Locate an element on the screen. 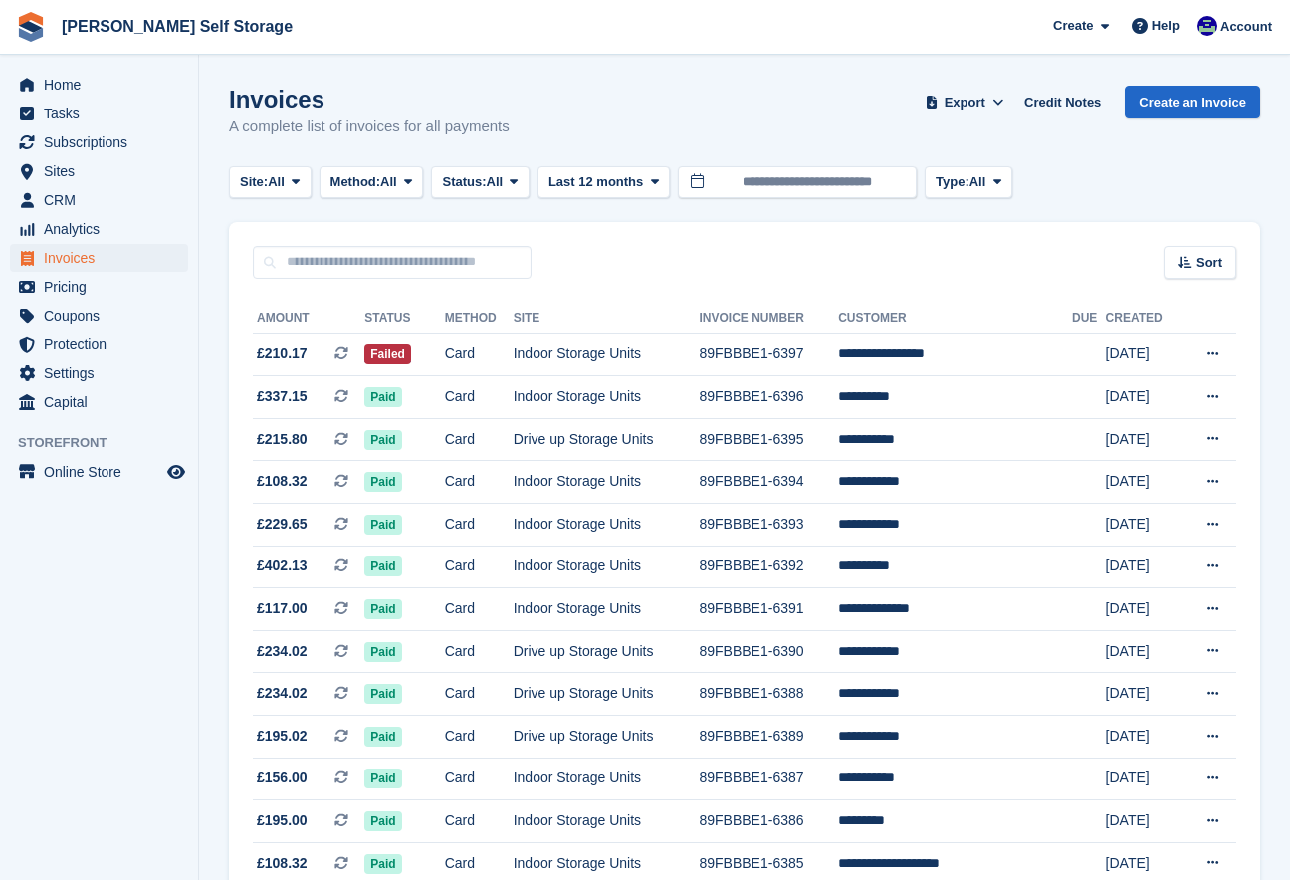  th: Customer is located at coordinates (955, 319).